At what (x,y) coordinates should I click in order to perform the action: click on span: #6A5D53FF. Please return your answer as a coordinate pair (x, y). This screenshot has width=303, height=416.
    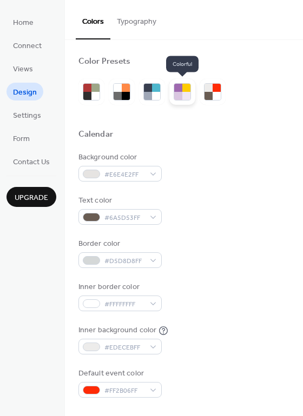
    Looking at the image, I should click on (124, 218).